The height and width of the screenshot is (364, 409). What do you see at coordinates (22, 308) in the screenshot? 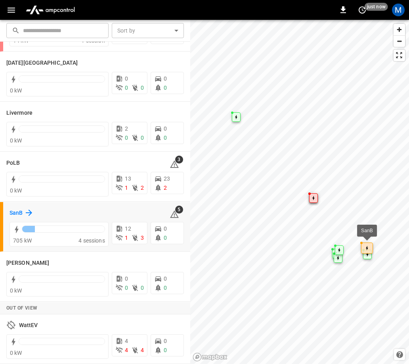
I see `strong: Out of View` at bounding box center [22, 308].